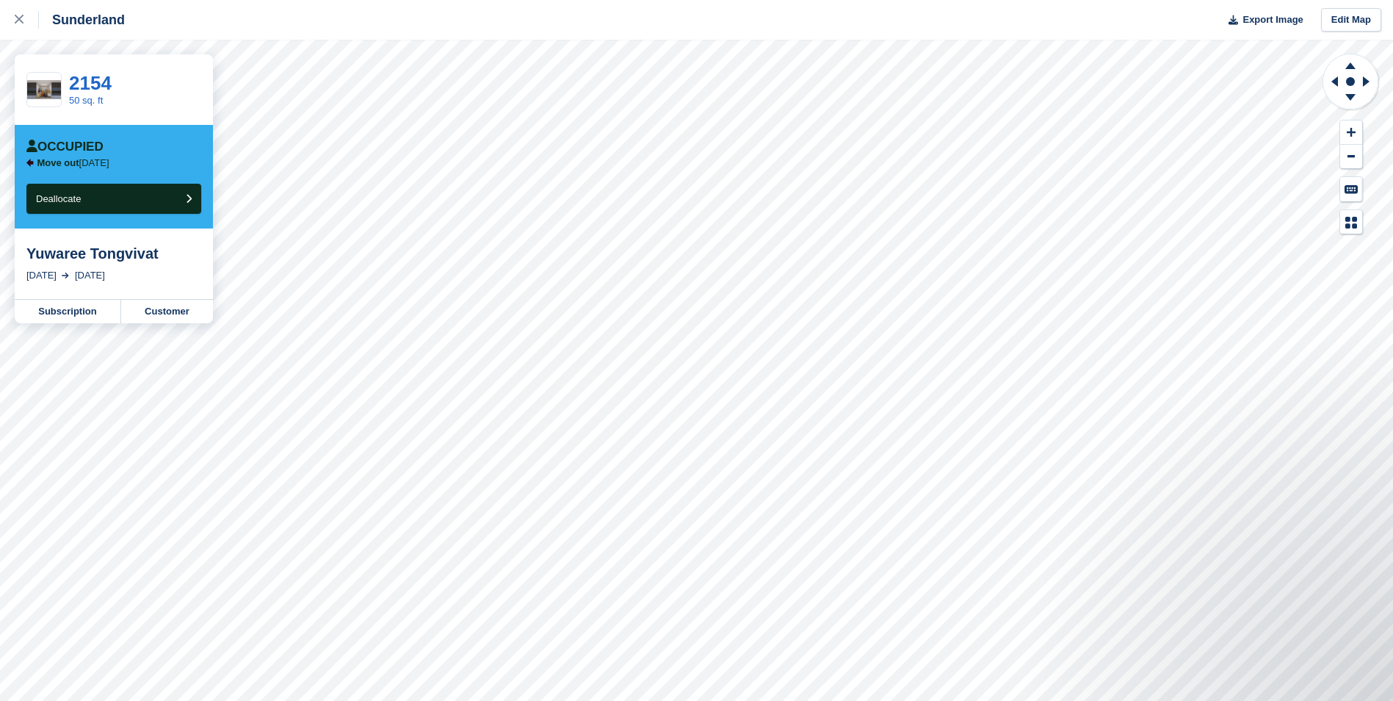 Image resolution: width=1393 pixels, height=701 pixels. Describe the element at coordinates (90, 83) in the screenshot. I see `a: 2154` at that location.